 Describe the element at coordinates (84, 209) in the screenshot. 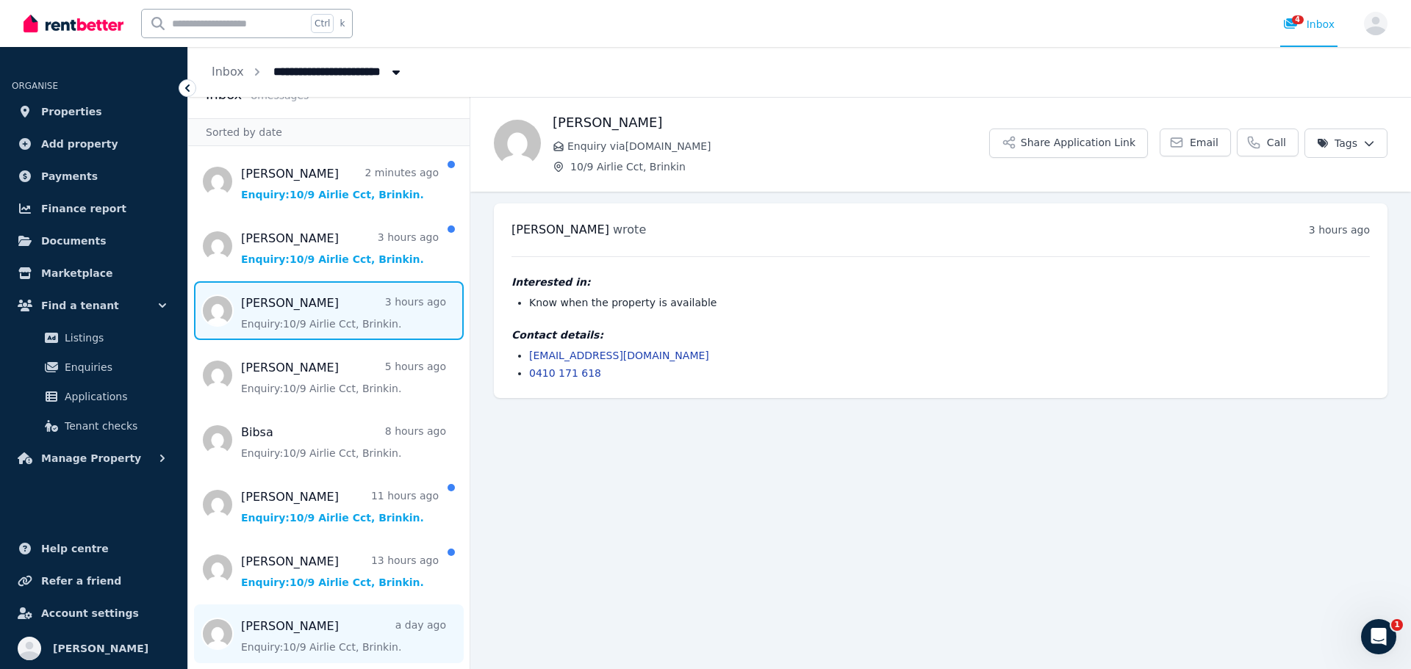

I see `span: Finance report` at that location.